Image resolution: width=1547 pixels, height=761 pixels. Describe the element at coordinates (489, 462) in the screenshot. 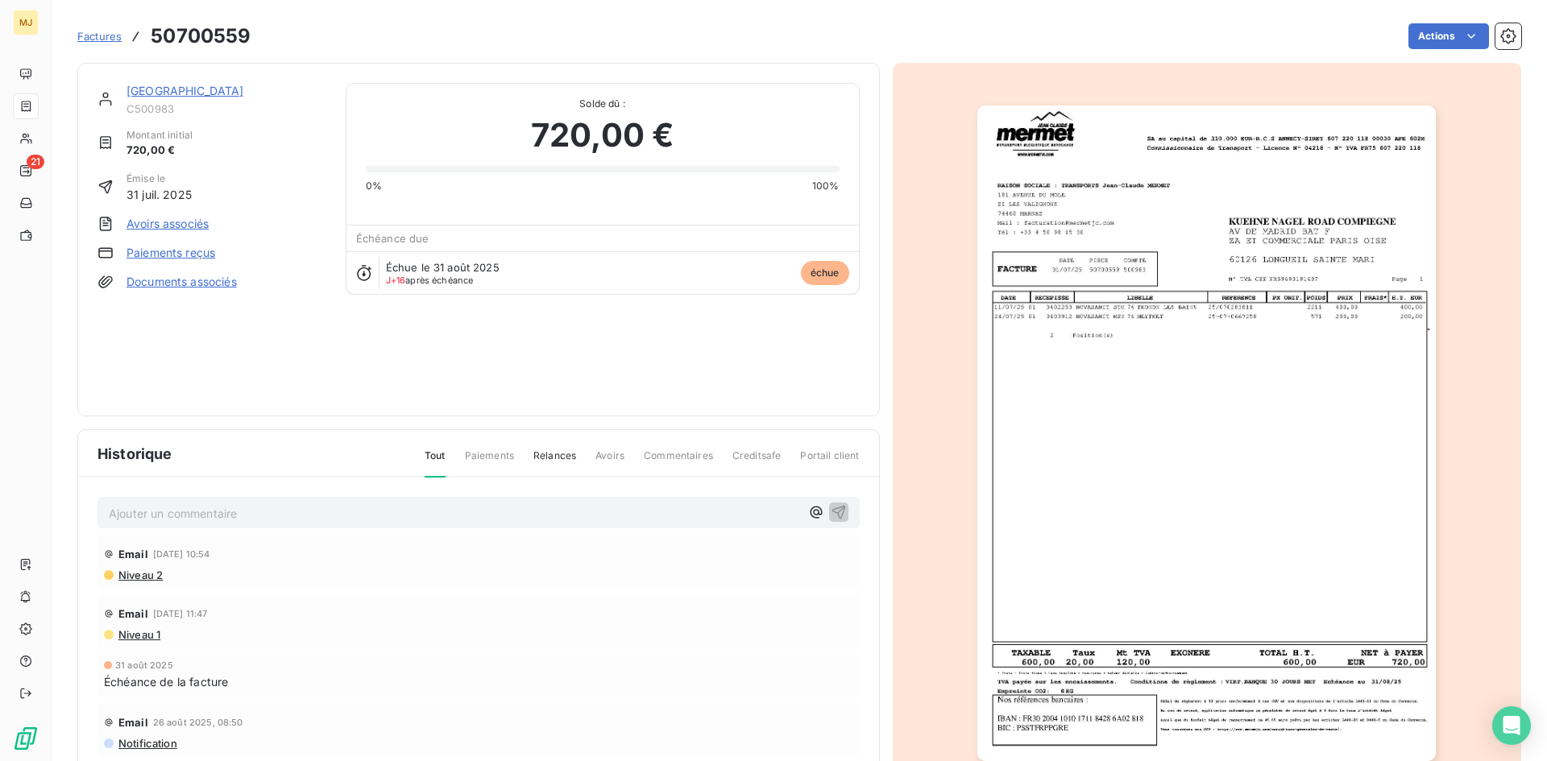

I see `span: Paiements` at that location.